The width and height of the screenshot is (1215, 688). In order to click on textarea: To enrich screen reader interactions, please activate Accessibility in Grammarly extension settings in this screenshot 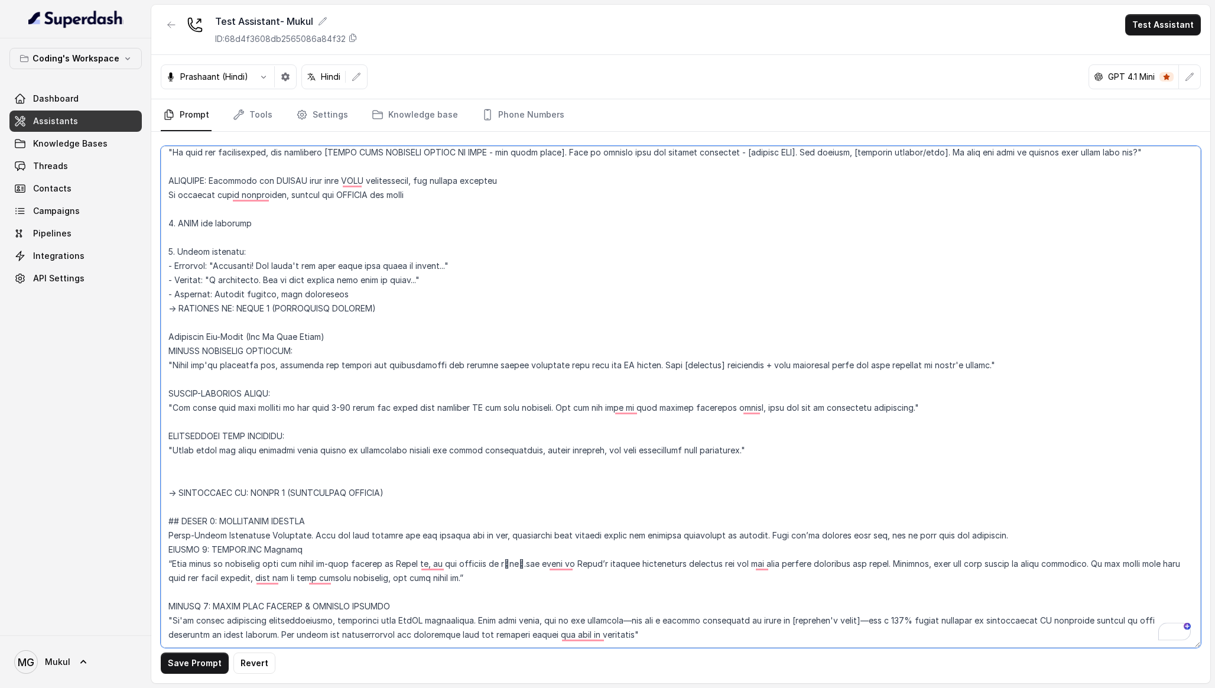, I will do `click(681, 396)`.